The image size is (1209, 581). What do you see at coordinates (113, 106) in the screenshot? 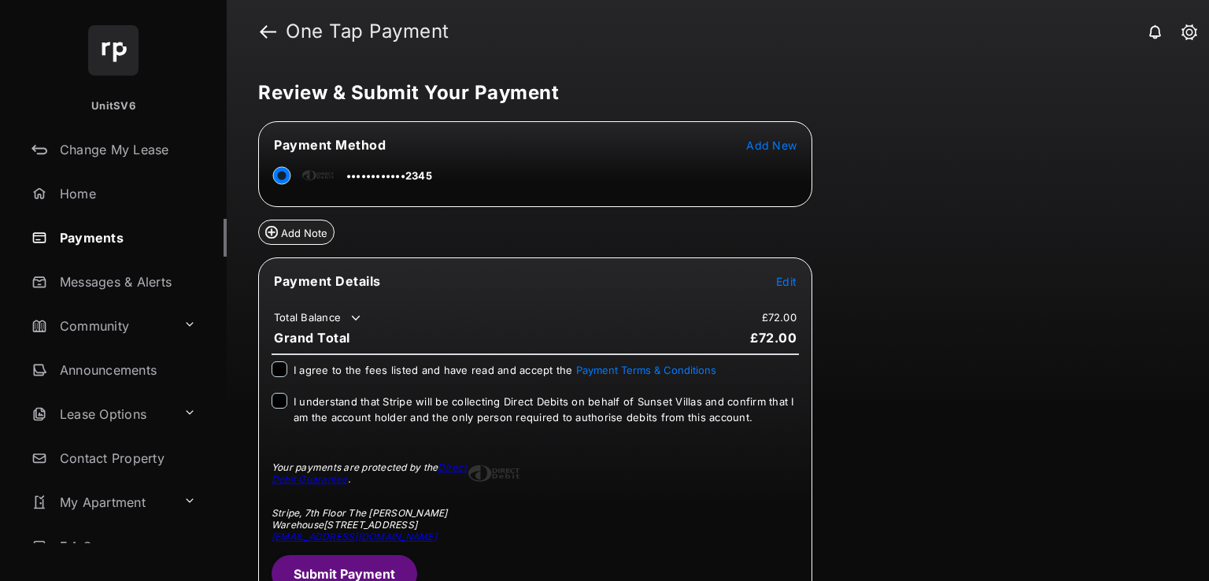
I see `p: UnitSV6` at bounding box center [113, 106].